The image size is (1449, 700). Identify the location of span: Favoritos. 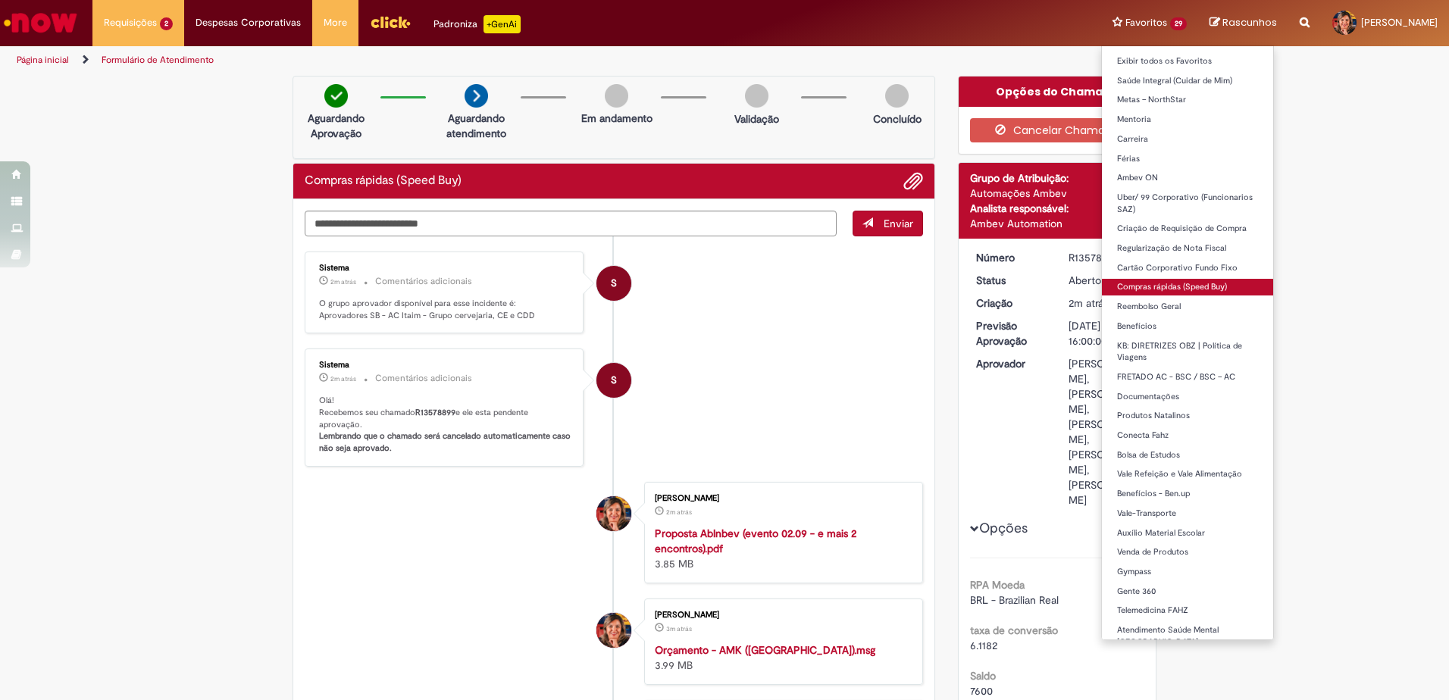
(1146, 23).